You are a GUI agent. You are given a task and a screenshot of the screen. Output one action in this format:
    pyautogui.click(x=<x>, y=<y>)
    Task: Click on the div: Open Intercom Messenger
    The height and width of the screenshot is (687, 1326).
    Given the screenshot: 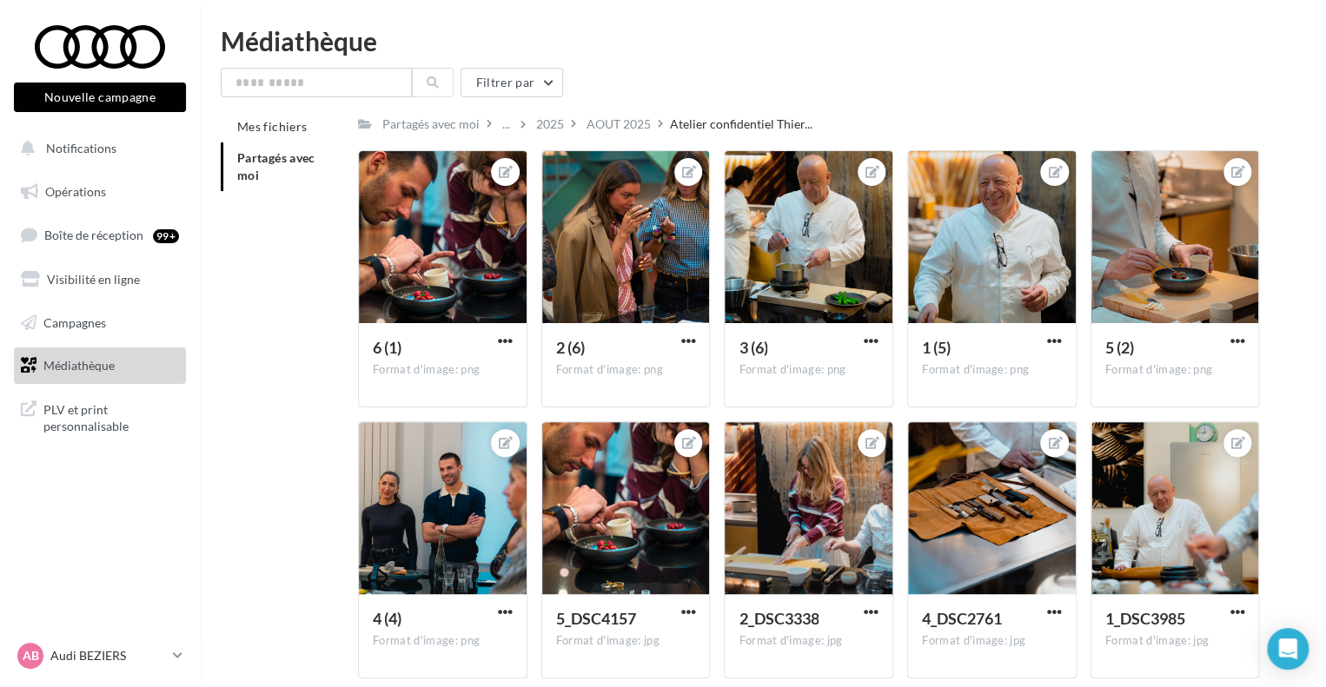 What is the action you would take?
    pyautogui.click(x=1288, y=649)
    